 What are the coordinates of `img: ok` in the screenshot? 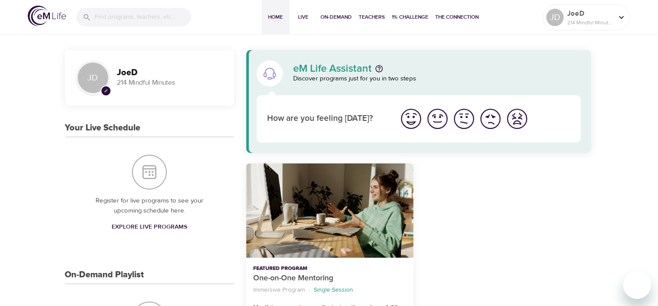 It's located at (464, 119).